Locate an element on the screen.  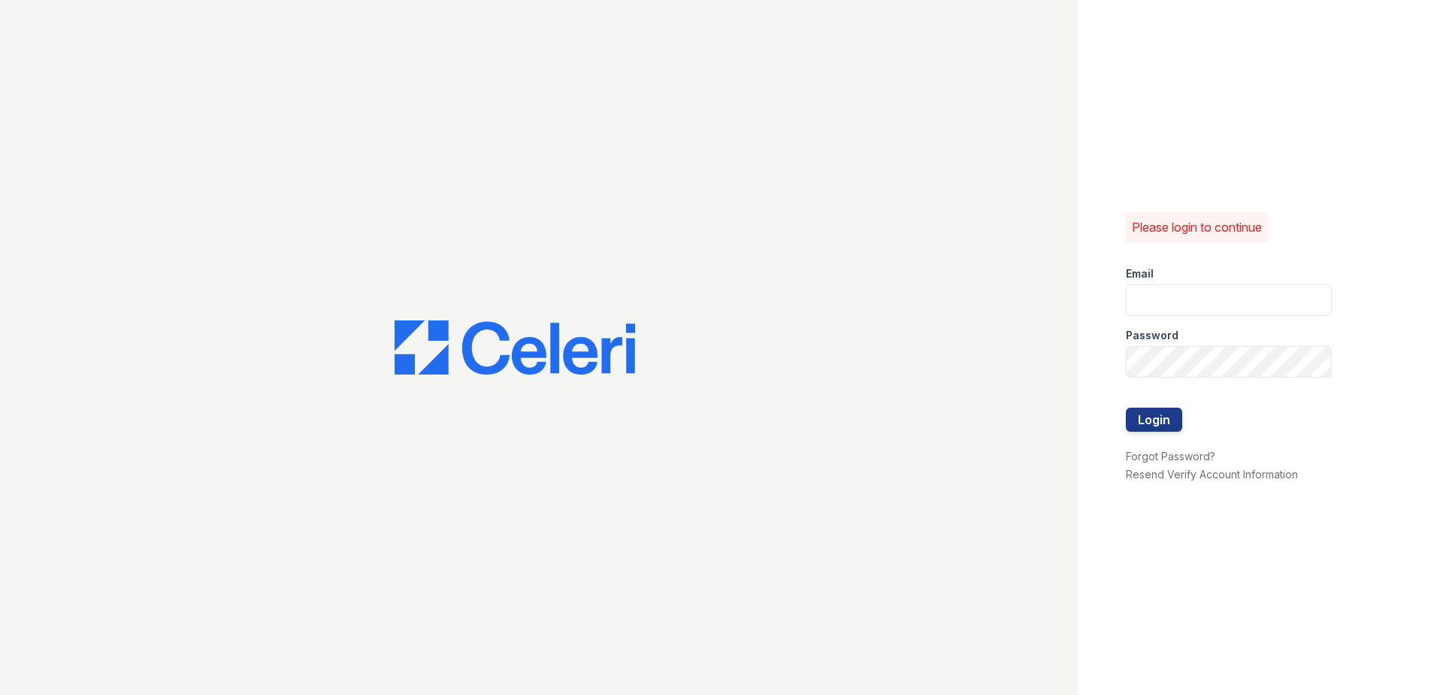
label: Password is located at coordinates (1152, 335).